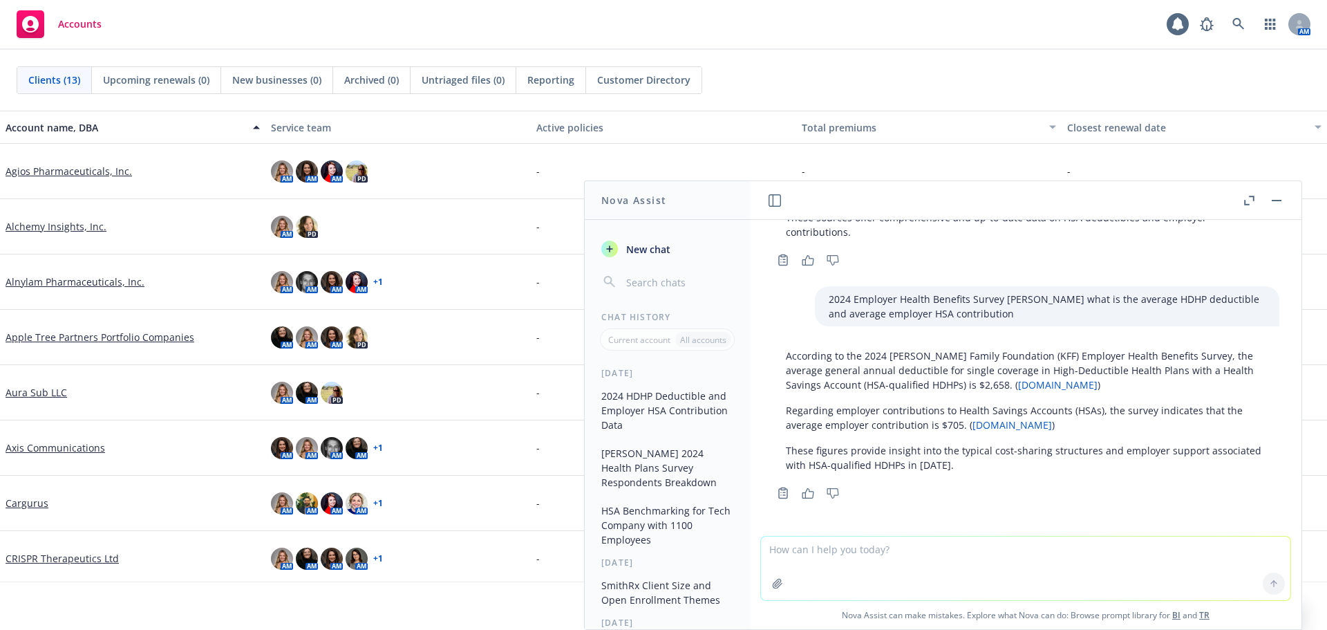  I want to click on div: Total premiums, so click(922, 127).